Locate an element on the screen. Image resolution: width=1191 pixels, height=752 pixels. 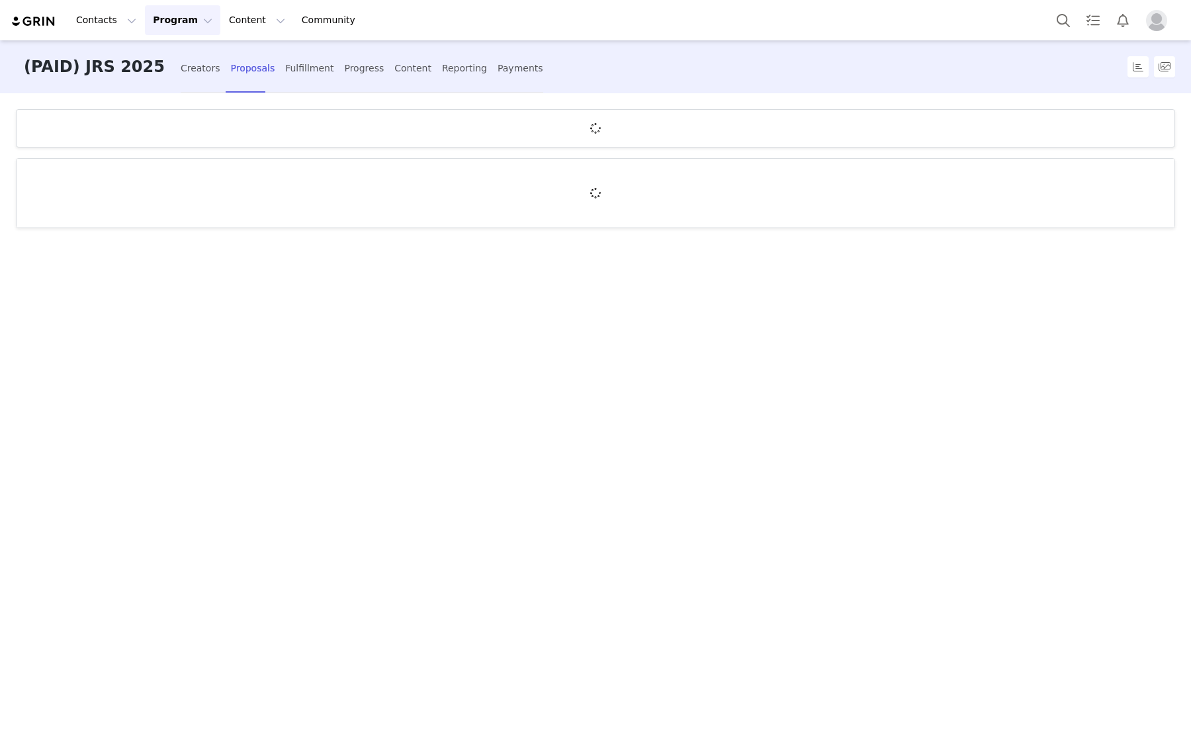
button: Search is located at coordinates (1063, 20).